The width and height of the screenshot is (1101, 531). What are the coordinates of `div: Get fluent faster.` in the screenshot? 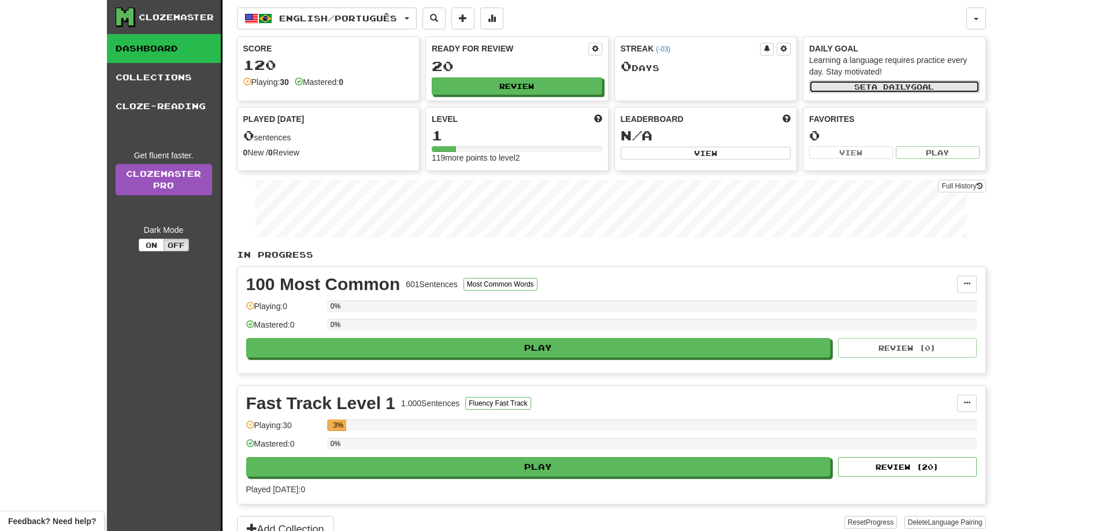 It's located at (164, 155).